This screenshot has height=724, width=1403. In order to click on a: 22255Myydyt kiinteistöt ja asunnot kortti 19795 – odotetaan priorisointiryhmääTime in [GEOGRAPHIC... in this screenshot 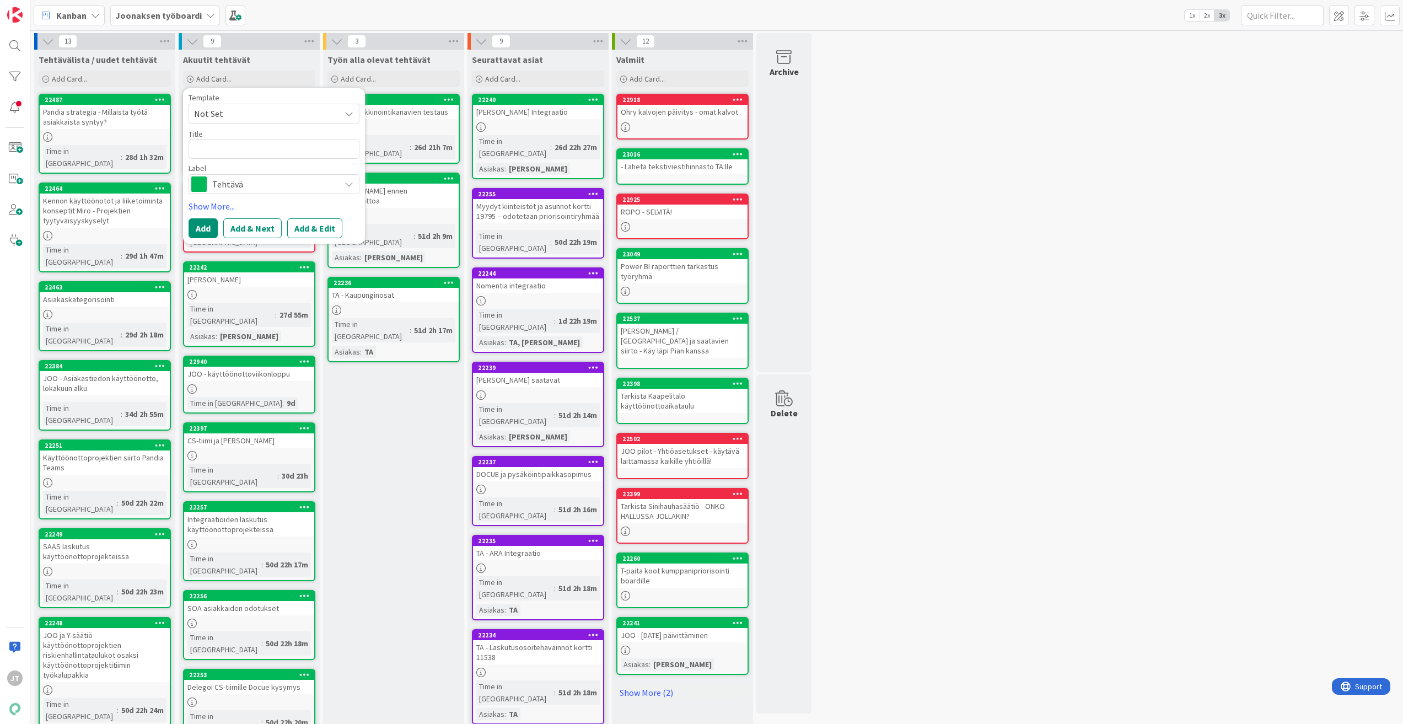, I will do `click(538, 223)`.